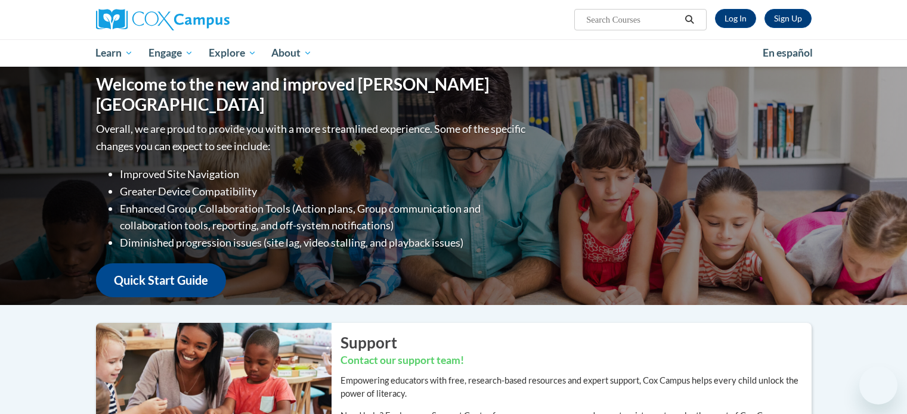 The image size is (907, 414). What do you see at coordinates (454, 53) in the screenshot?
I see `div: Main menu` at bounding box center [454, 53].